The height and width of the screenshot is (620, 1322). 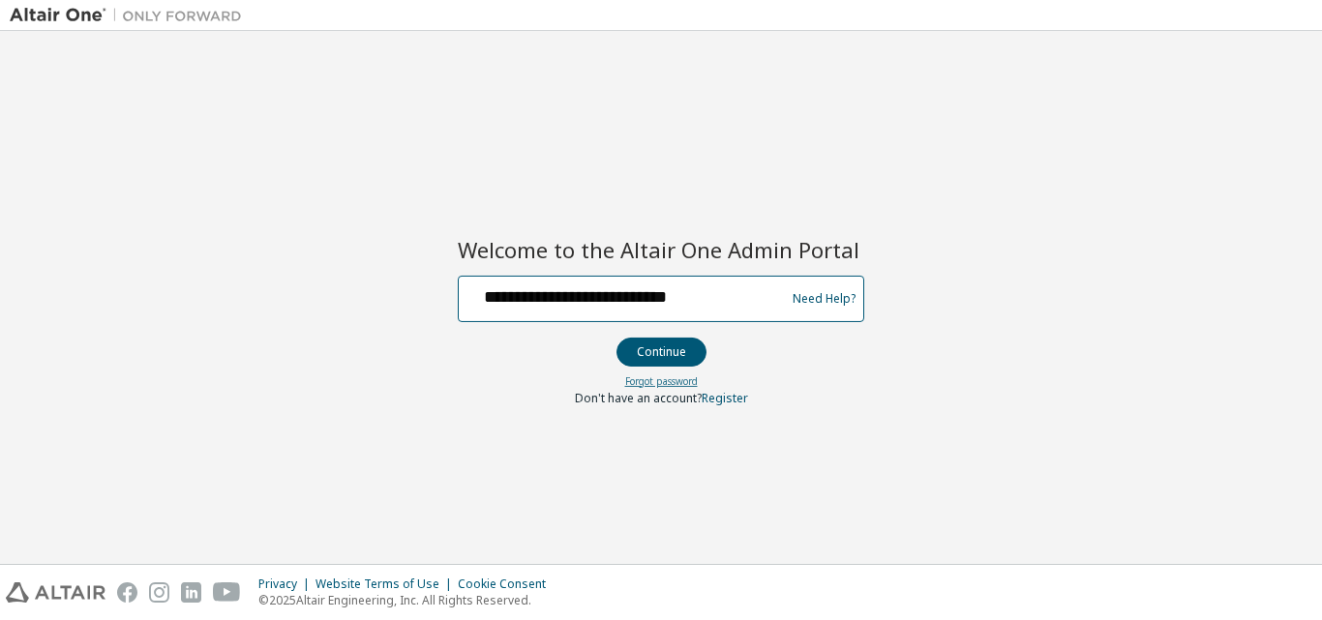 What do you see at coordinates (823, 298) in the screenshot?
I see `a: Need Help?` at bounding box center [823, 298].